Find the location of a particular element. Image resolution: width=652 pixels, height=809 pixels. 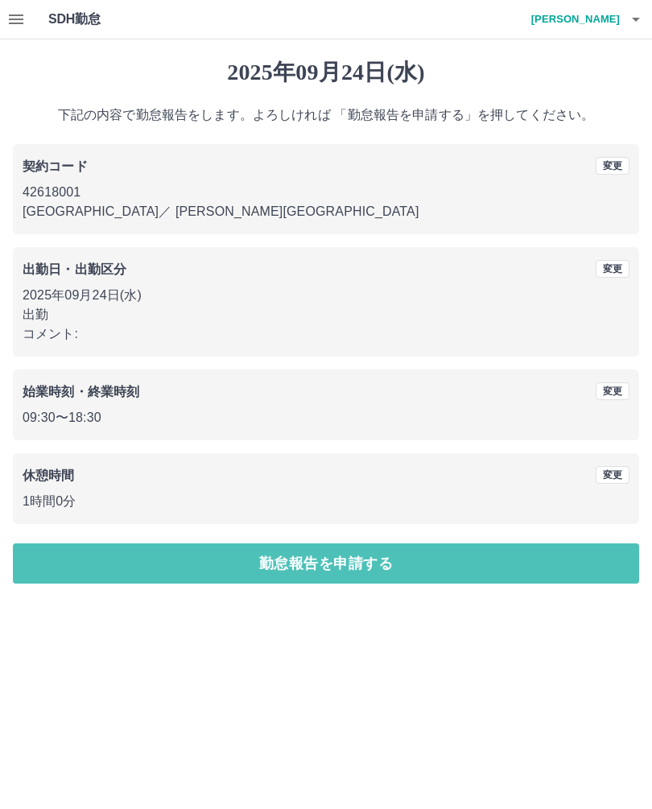

p: コメント: is located at coordinates (326, 334).